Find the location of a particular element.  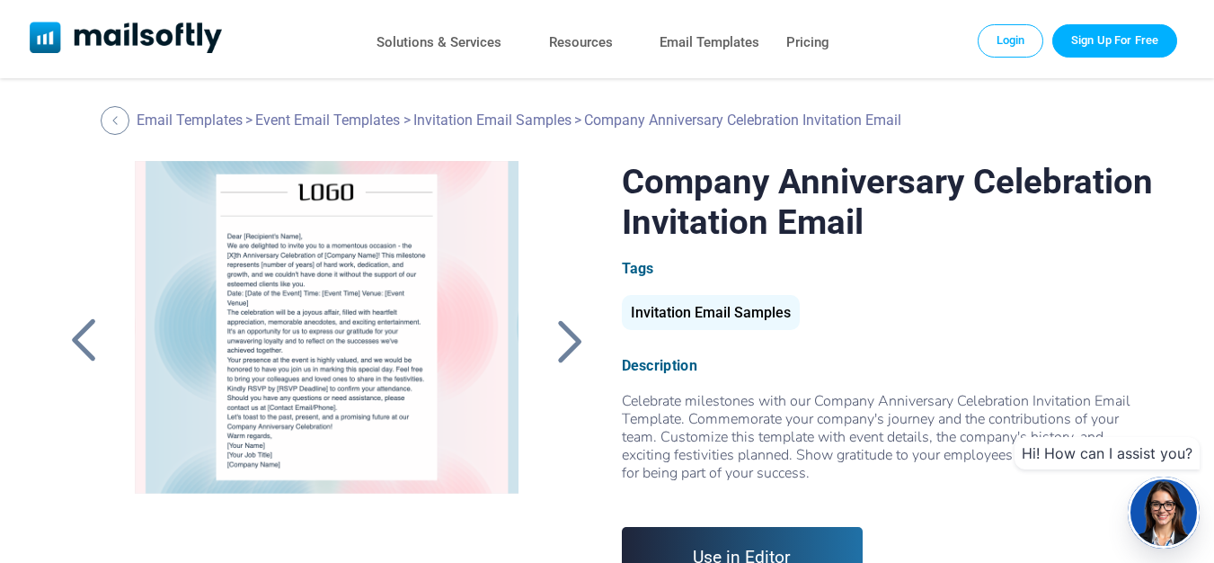

a: Pricing is located at coordinates (808, 42).